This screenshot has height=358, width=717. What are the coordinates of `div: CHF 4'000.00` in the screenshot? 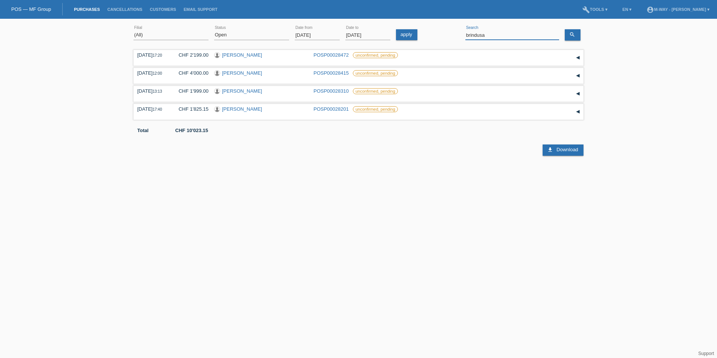 It's located at (190, 73).